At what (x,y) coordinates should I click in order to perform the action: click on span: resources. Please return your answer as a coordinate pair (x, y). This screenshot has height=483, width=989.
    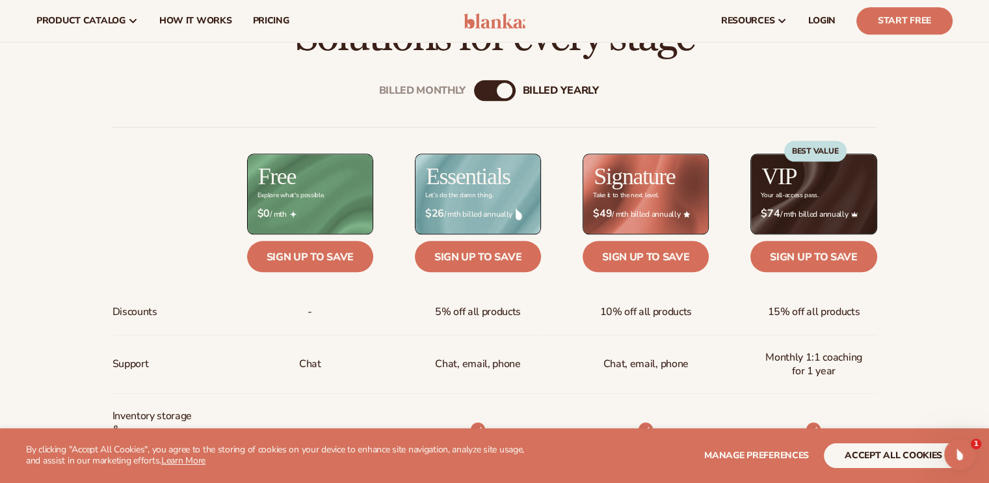
    Looking at the image, I should click on (748, 21).